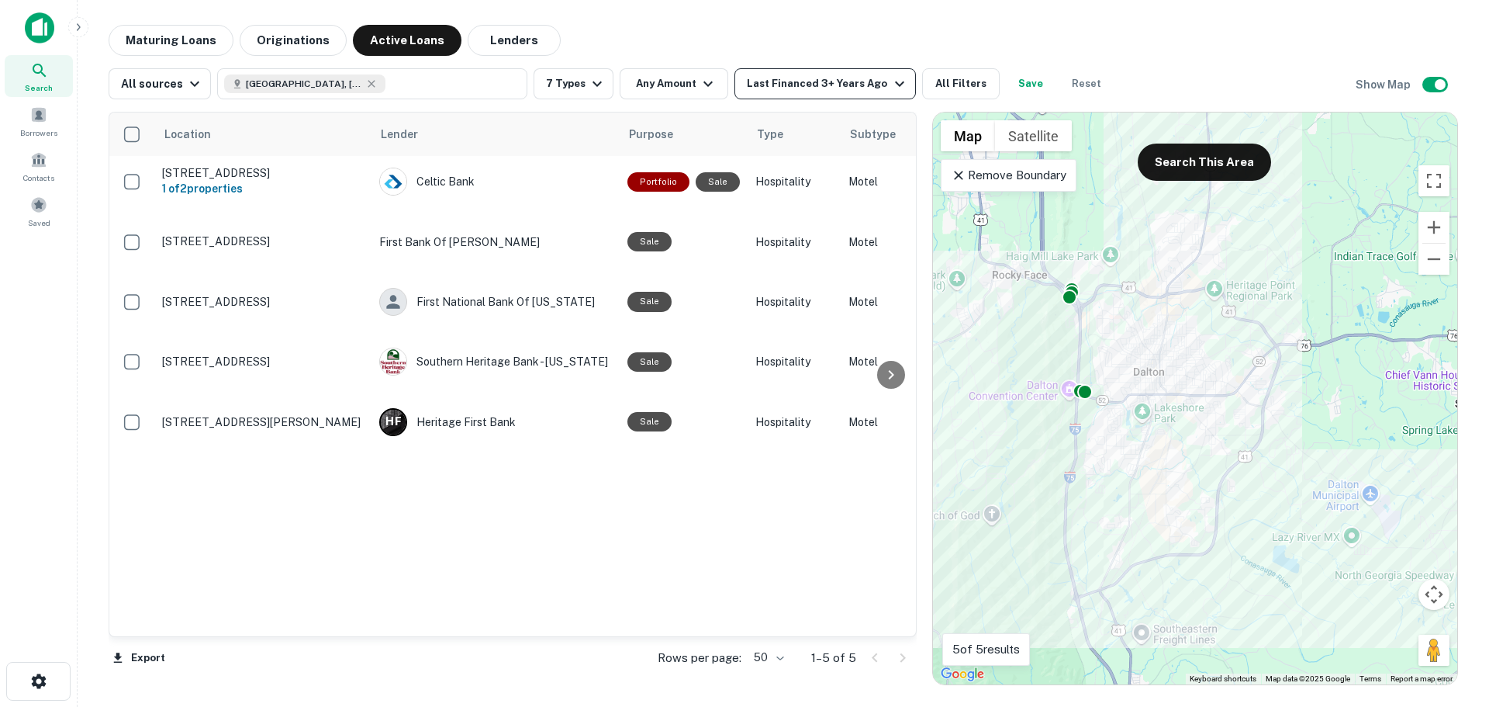 The image size is (1489, 707). I want to click on button: Lenders, so click(514, 40).